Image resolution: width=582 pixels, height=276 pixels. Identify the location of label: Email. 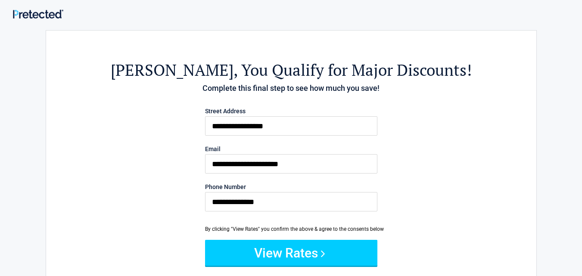
(291, 149).